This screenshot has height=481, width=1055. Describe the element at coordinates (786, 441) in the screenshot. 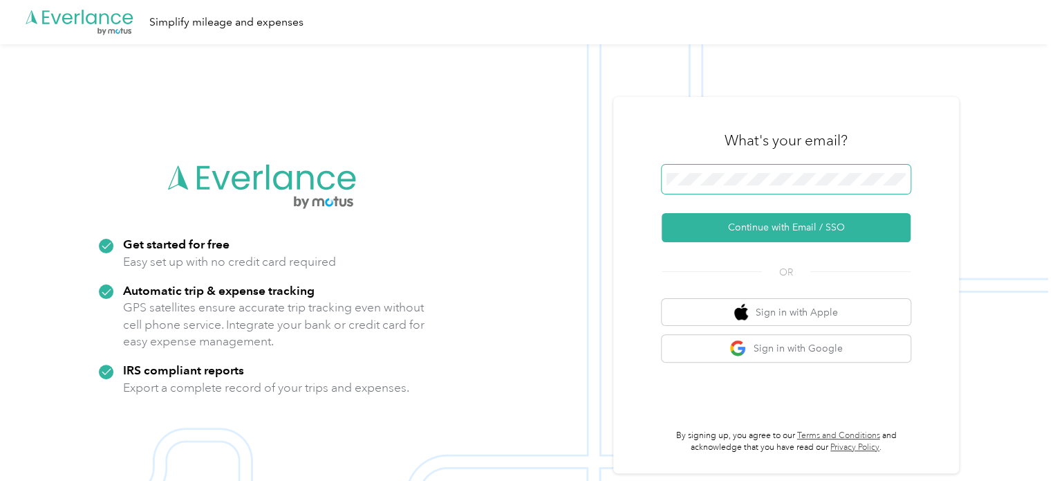

I see `p: By signing up, you agree to our and acknowledge that you have read our .` at that location.